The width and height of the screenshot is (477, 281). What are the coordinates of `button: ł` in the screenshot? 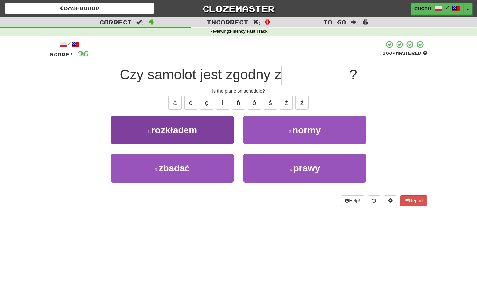 It's located at (223, 103).